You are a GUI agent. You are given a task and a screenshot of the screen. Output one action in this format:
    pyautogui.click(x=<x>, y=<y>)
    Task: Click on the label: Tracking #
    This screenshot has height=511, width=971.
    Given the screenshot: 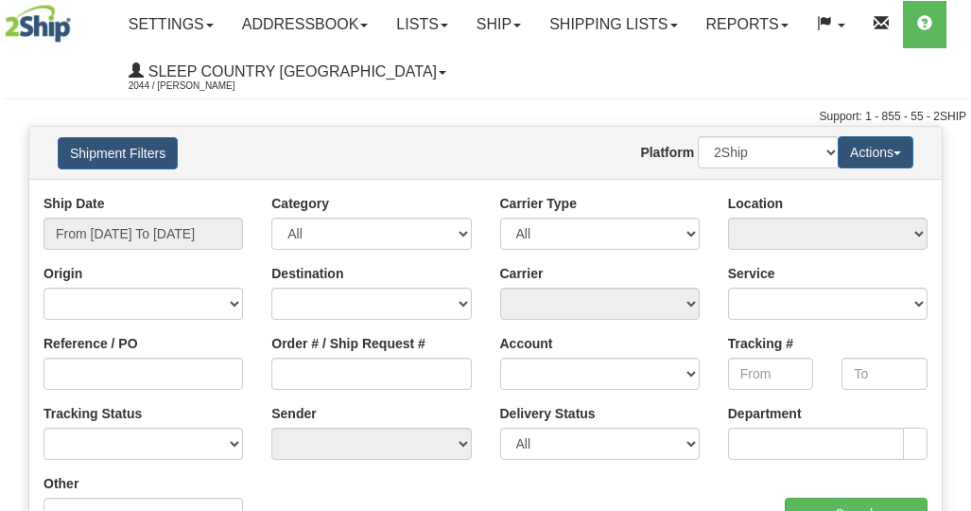 What is the action you would take?
    pyautogui.click(x=760, y=343)
    